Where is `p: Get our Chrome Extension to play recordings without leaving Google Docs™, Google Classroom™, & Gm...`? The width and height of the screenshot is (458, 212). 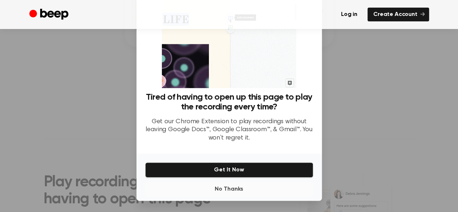
p: Get our Chrome Extension to play recordings without leaving Google Docs™, Google Classroom™, & Gm... is located at coordinates (229, 130).